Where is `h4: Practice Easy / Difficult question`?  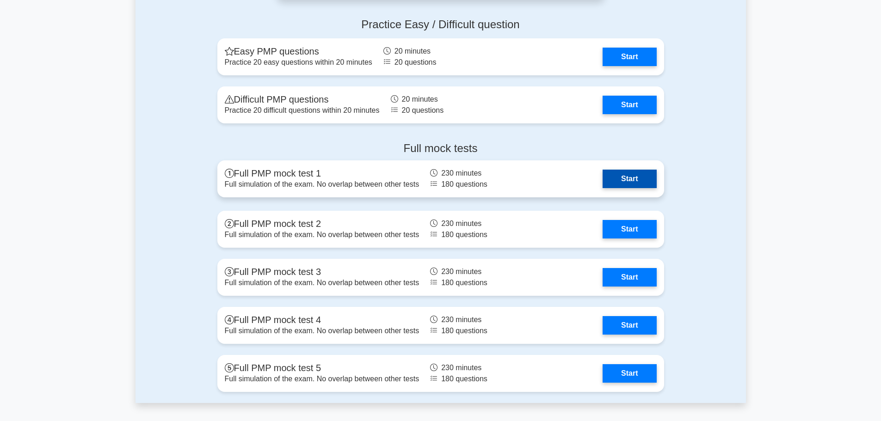 h4: Practice Easy / Difficult question is located at coordinates (441, 25).